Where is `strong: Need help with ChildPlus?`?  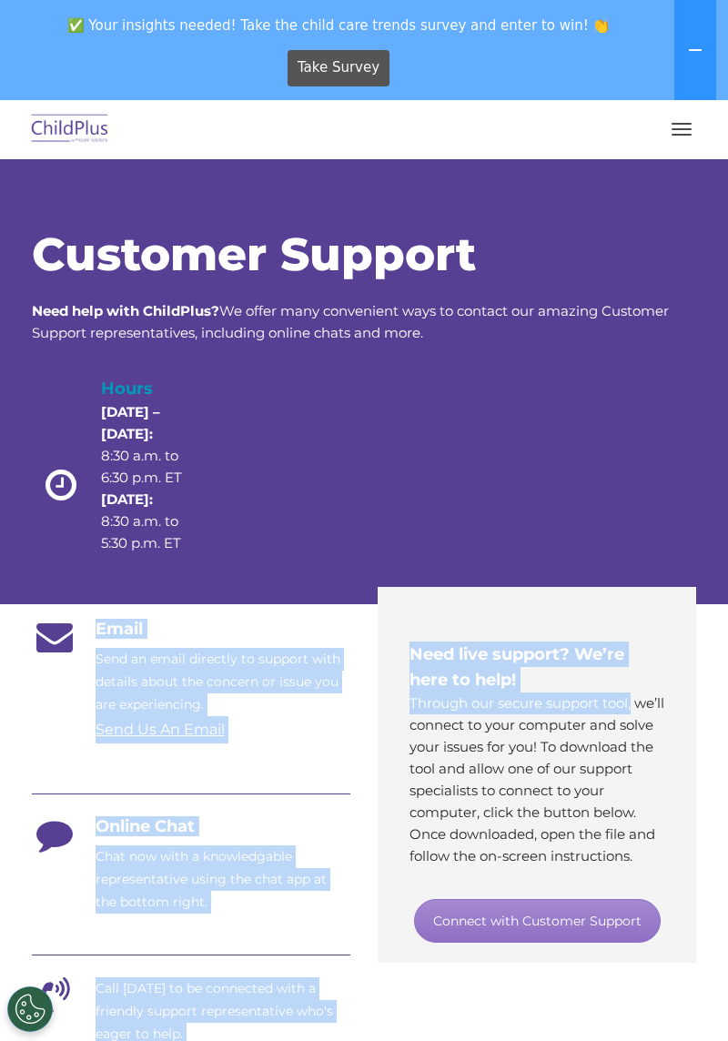
strong: Need help with ChildPlus? is located at coordinates (126, 310).